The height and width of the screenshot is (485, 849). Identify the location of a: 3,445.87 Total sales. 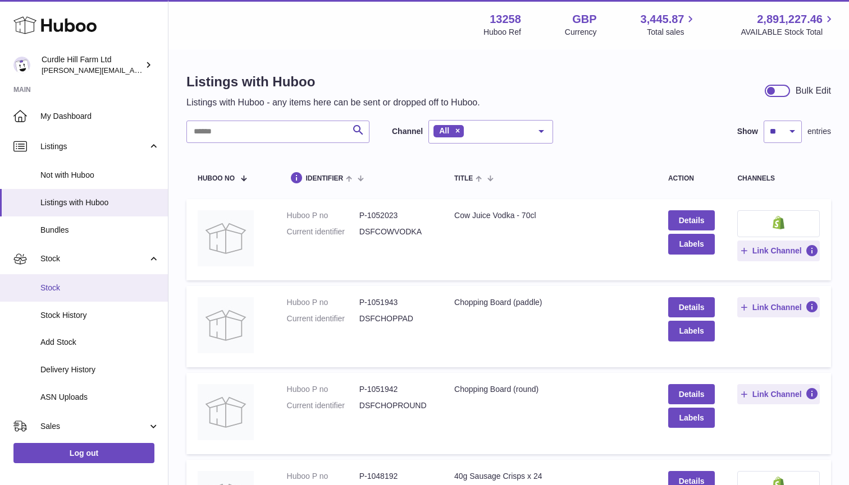
(668, 25).